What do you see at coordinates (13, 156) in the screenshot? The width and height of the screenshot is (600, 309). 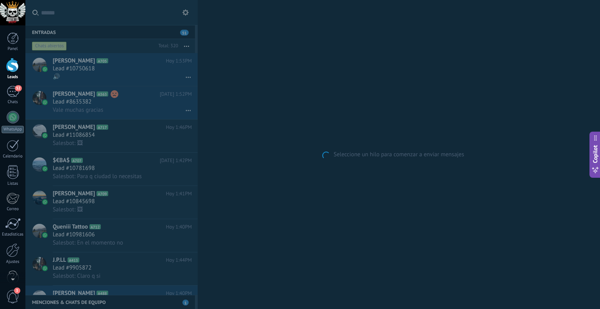 I see `div: Calendario` at bounding box center [13, 156].